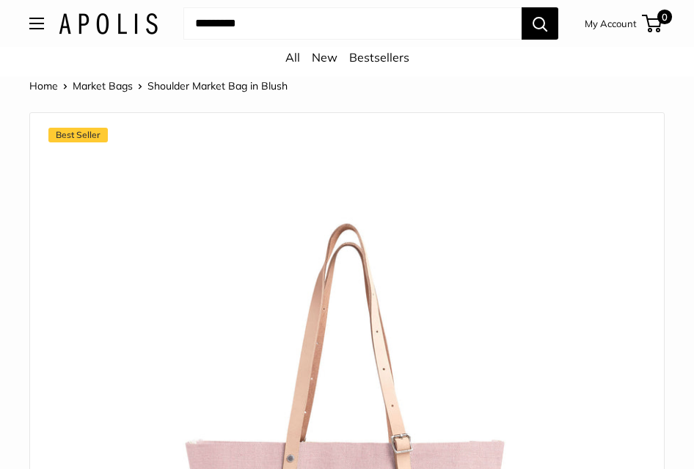  What do you see at coordinates (610, 23) in the screenshot?
I see `a: My Account` at bounding box center [610, 23].